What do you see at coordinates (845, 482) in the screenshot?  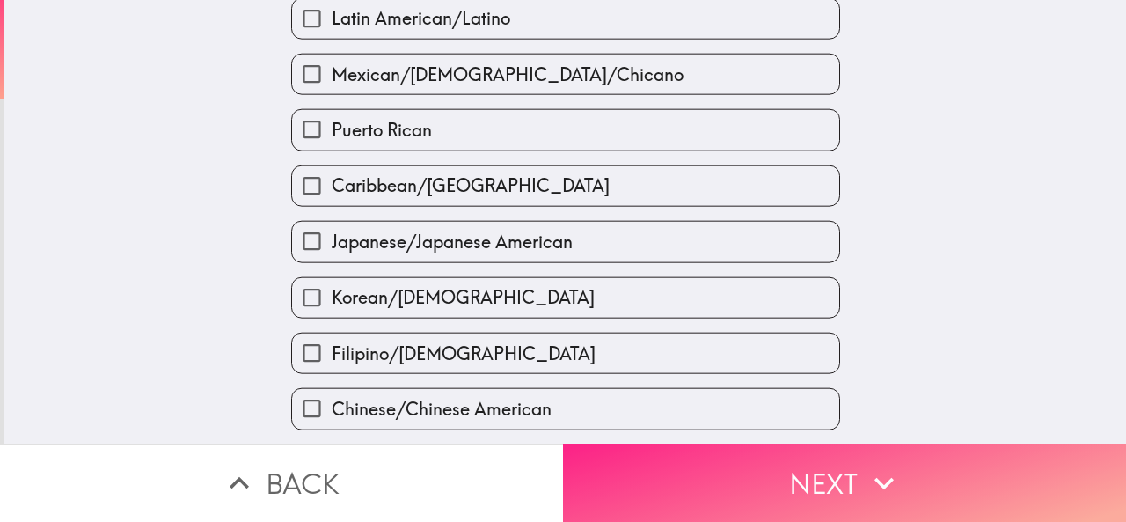 I see `button: Next` at bounding box center [845, 482].